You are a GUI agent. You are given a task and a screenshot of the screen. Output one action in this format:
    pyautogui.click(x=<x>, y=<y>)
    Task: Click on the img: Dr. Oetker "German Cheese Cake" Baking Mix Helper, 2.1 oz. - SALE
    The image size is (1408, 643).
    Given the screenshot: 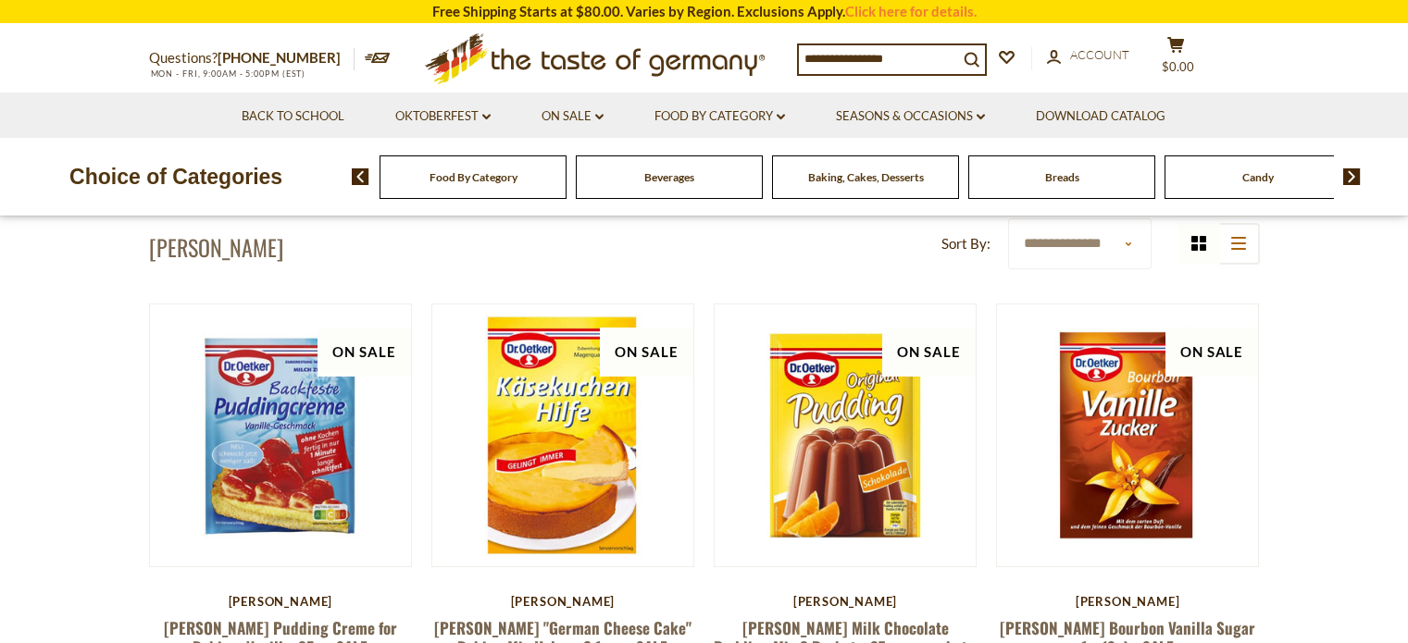 What is the action you would take?
    pyautogui.click(x=563, y=435)
    